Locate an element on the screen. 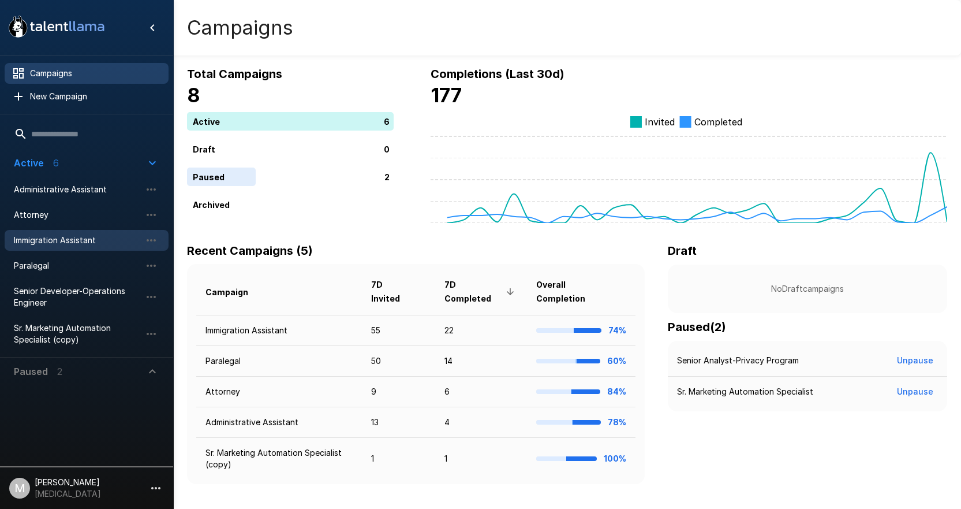 This screenshot has width=961, height=509. span: 7D Invited is located at coordinates (398, 292).